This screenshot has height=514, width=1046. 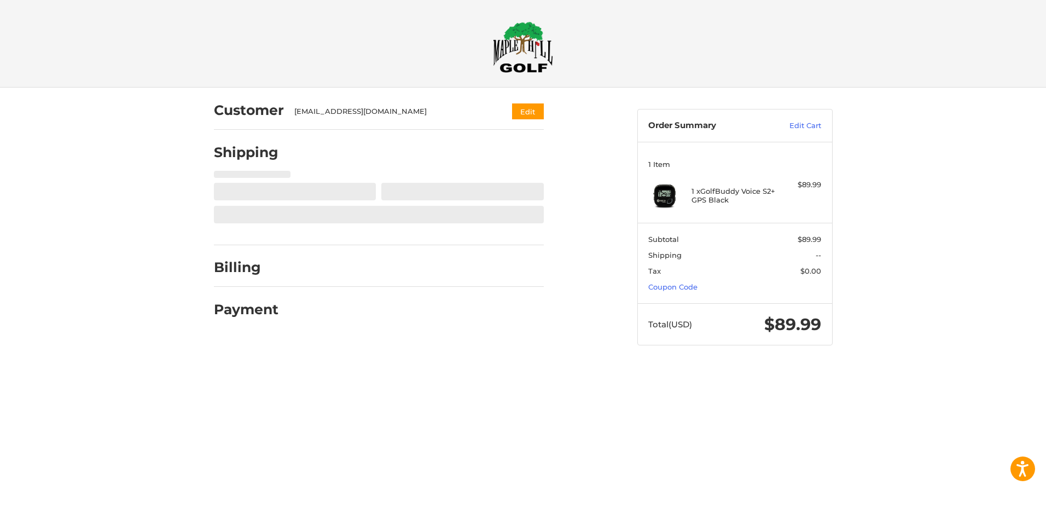 What do you see at coordinates (246, 152) in the screenshot?
I see `h2: Shipping` at bounding box center [246, 152].